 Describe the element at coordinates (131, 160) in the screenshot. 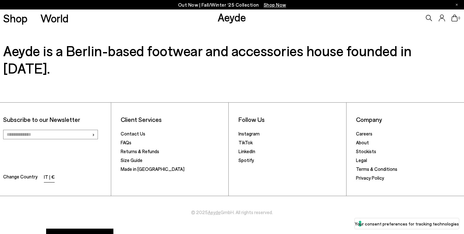

I see `a: Size Guide` at that location.